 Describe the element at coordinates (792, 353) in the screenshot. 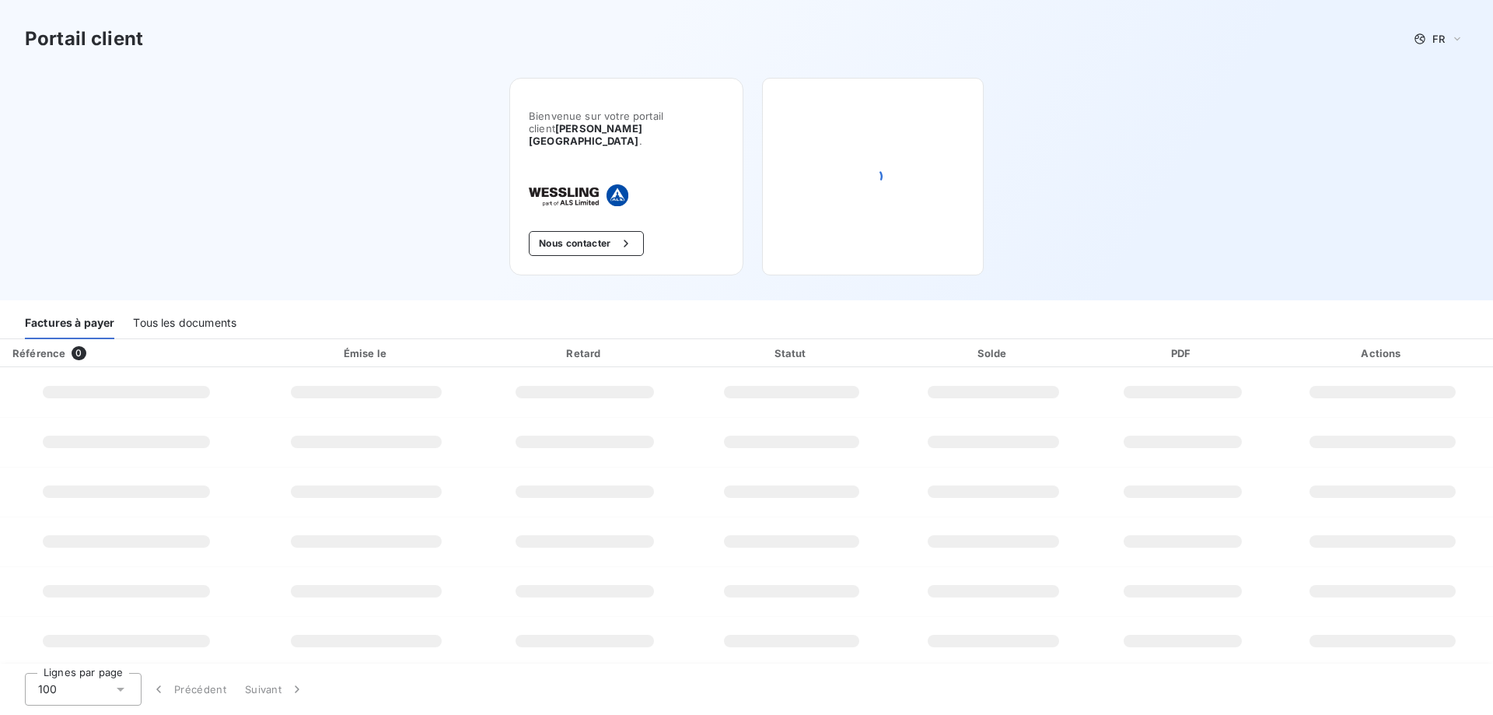

I see `div: Statut` at that location.